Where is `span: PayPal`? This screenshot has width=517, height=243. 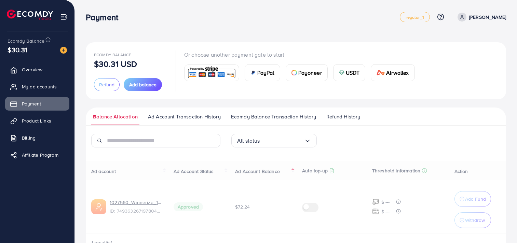 span: PayPal is located at coordinates (266, 73).